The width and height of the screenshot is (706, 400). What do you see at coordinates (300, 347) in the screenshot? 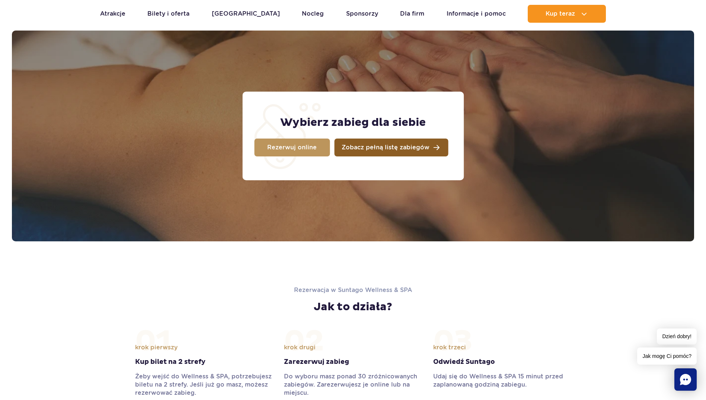
I see `span: krok drugi` at bounding box center [300, 347].